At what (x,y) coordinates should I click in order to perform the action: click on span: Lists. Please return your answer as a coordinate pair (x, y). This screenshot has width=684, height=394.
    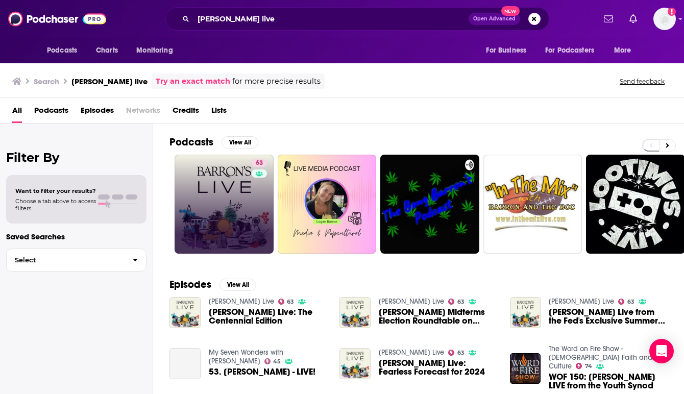
    Looking at the image, I should click on (219, 112).